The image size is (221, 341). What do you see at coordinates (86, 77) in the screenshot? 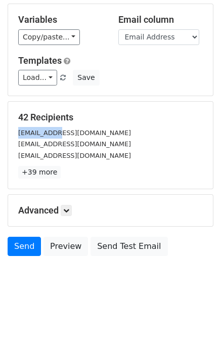
I see `button: Save` at bounding box center [86, 77].